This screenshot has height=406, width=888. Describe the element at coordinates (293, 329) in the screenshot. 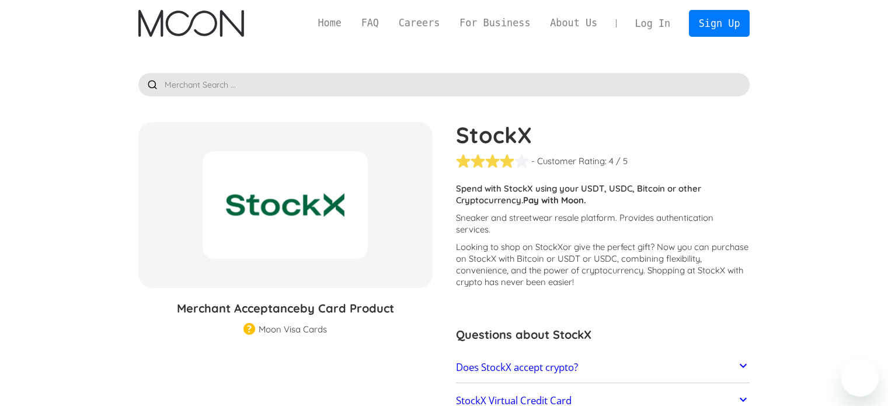

I see `div: Moon Visa Cards` at that location.